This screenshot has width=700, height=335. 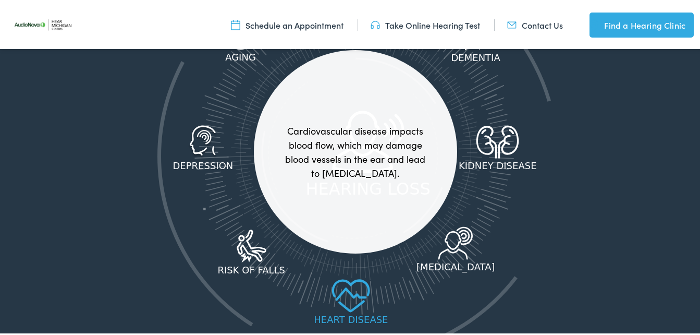 I want to click on a: Schedule an Appointment, so click(x=287, y=23).